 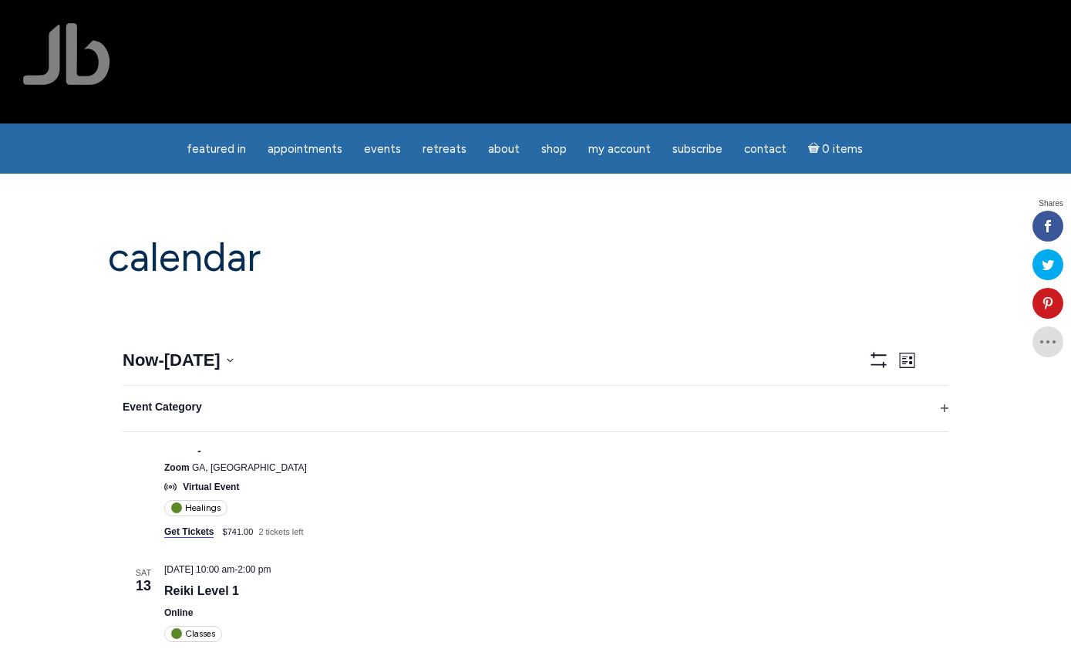 What do you see at coordinates (254, 569) in the screenshot?
I see `span: 2:00 pm` at bounding box center [254, 569].